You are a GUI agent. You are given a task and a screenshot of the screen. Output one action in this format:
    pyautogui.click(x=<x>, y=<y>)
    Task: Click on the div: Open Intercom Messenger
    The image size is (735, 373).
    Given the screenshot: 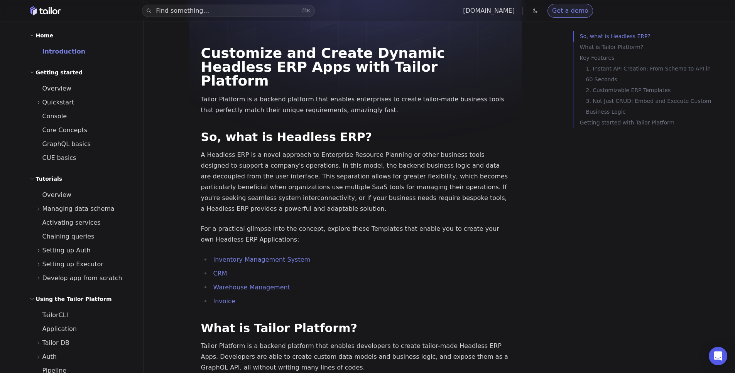 What is the action you would take?
    pyautogui.click(x=718, y=357)
    